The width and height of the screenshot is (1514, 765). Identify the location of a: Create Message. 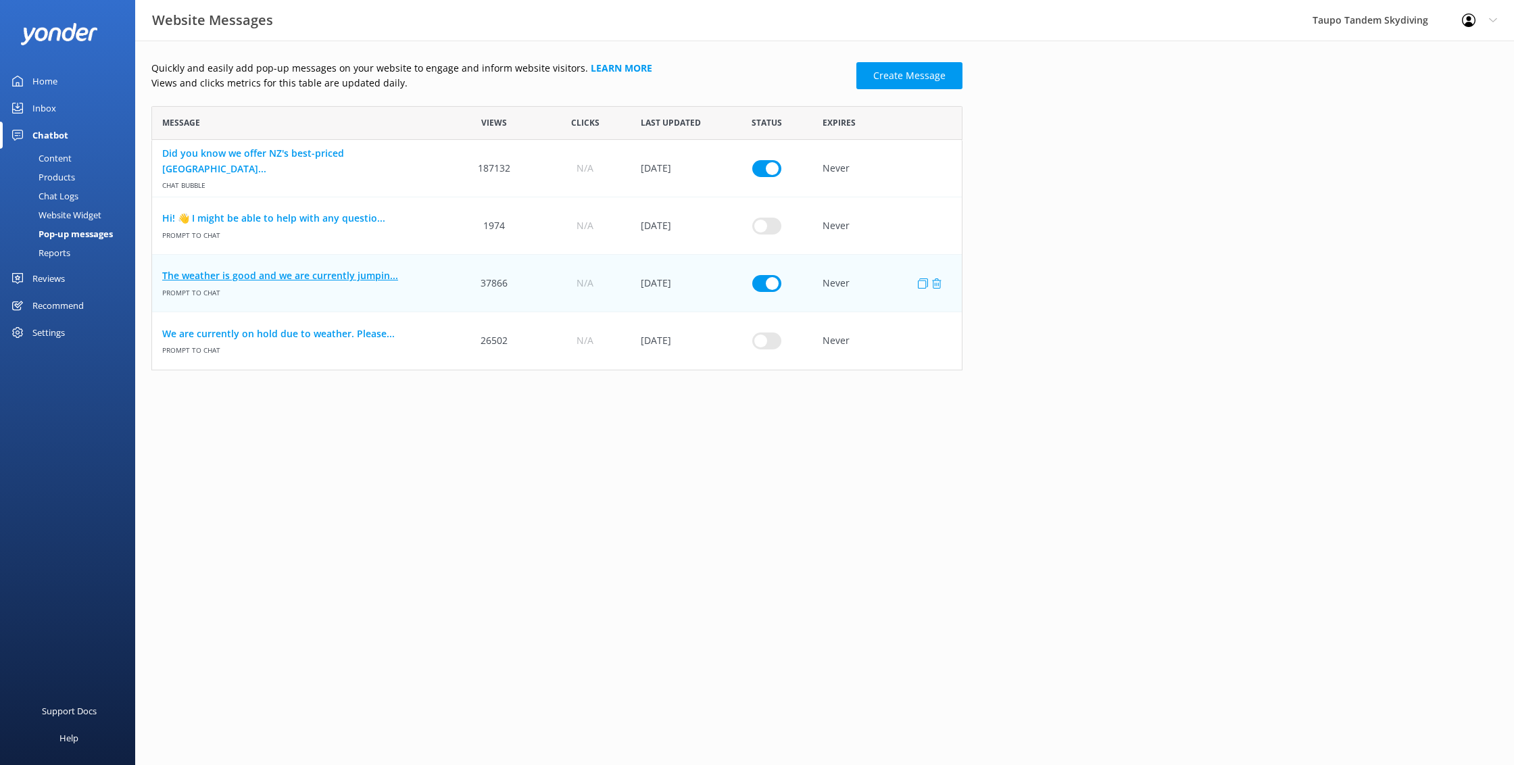
(909, 76).